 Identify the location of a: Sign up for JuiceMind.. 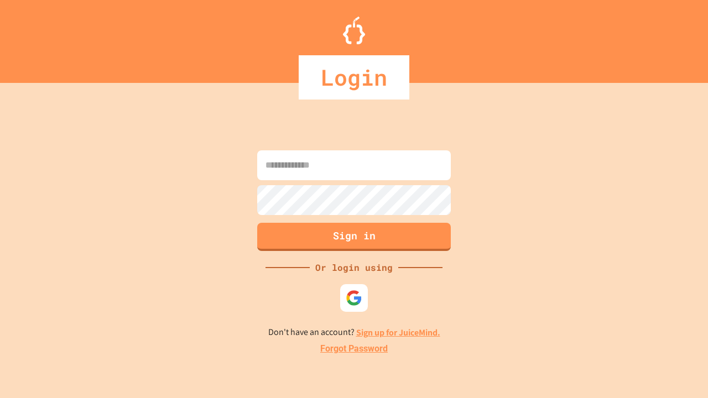
(398, 333).